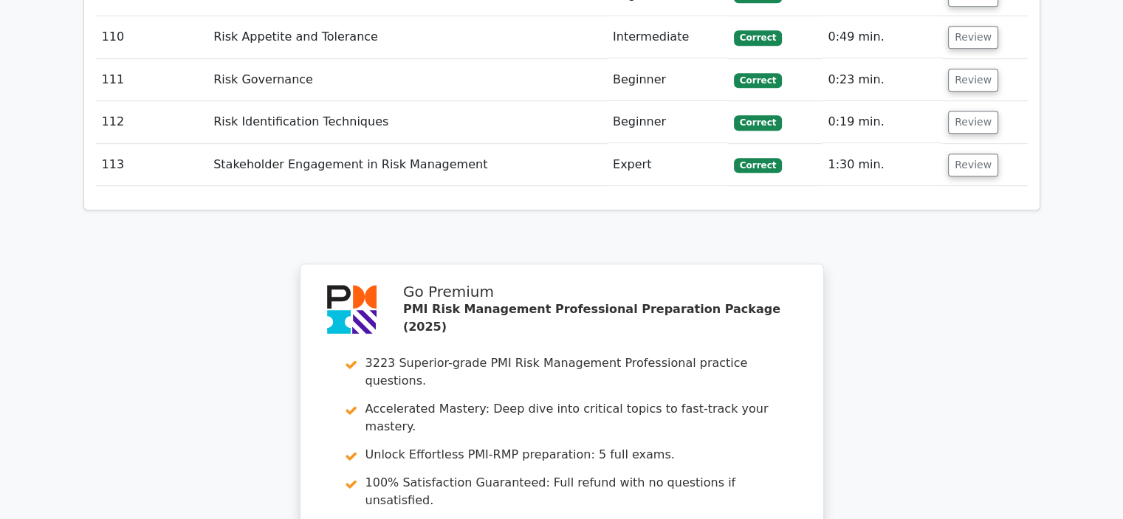 This screenshot has width=1123, height=519. What do you see at coordinates (152, 37) in the screenshot?
I see `td: 110` at bounding box center [152, 37].